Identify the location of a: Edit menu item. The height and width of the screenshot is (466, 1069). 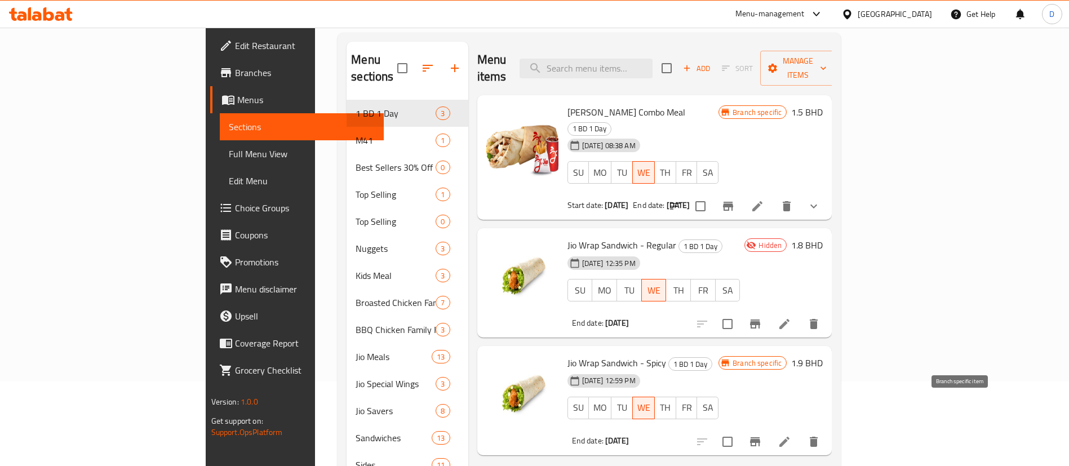
(784, 442).